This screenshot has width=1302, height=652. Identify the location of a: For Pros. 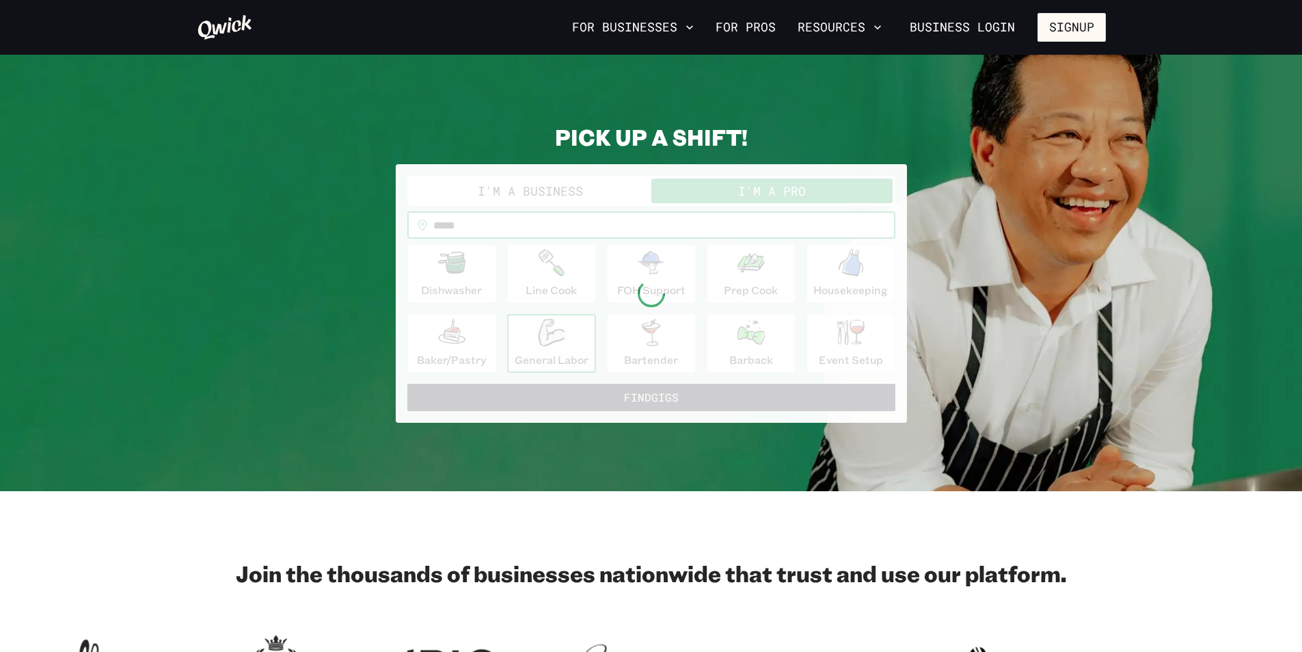
(746, 27).